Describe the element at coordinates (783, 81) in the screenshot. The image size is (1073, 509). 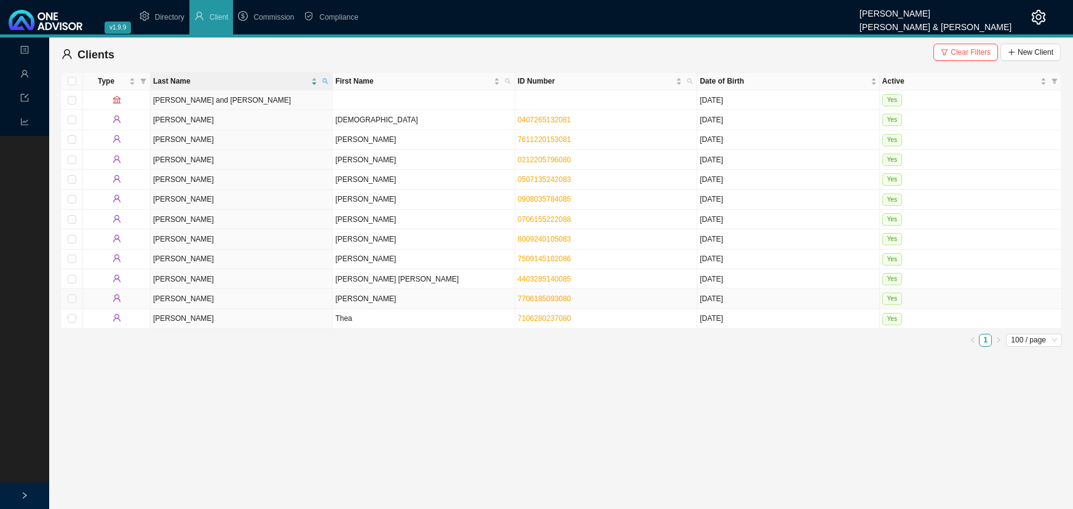
I see `span: Date of Birth` at that location.